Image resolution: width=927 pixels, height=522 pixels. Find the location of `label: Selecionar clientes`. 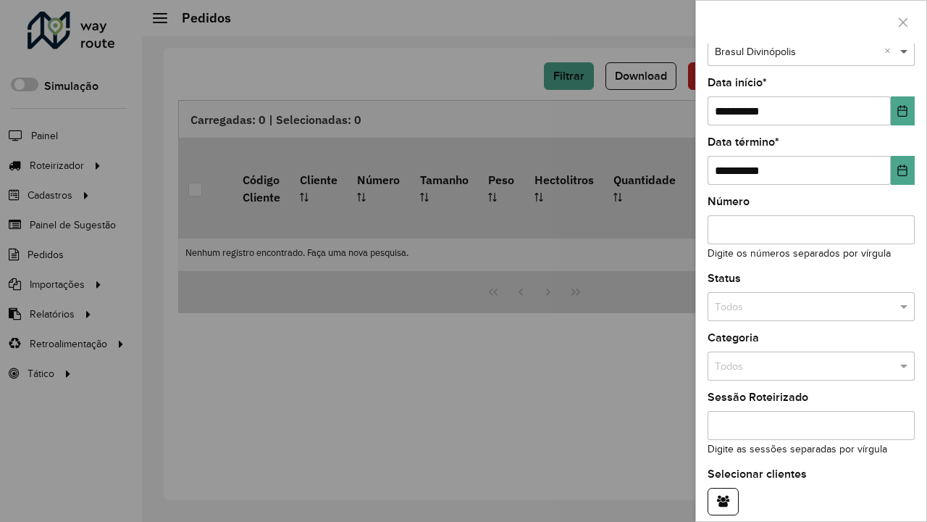

label: Selecionar clientes is located at coordinates (757, 474).